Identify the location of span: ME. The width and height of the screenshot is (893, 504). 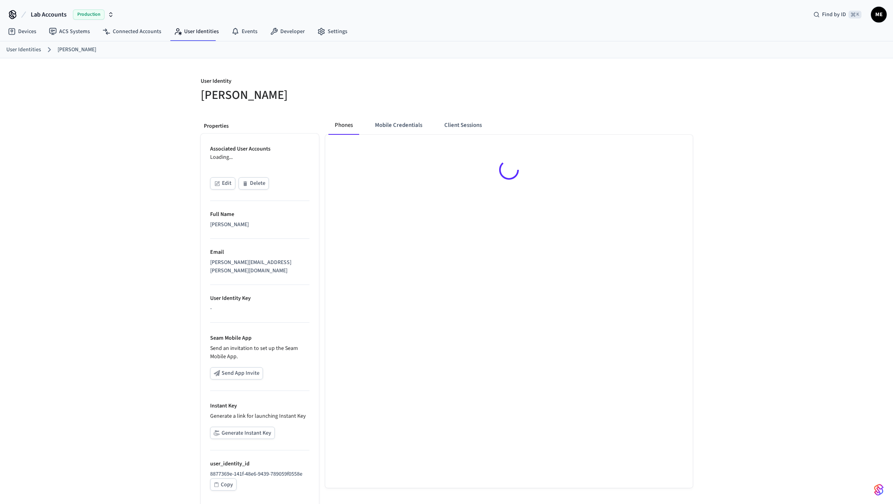
(879, 15).